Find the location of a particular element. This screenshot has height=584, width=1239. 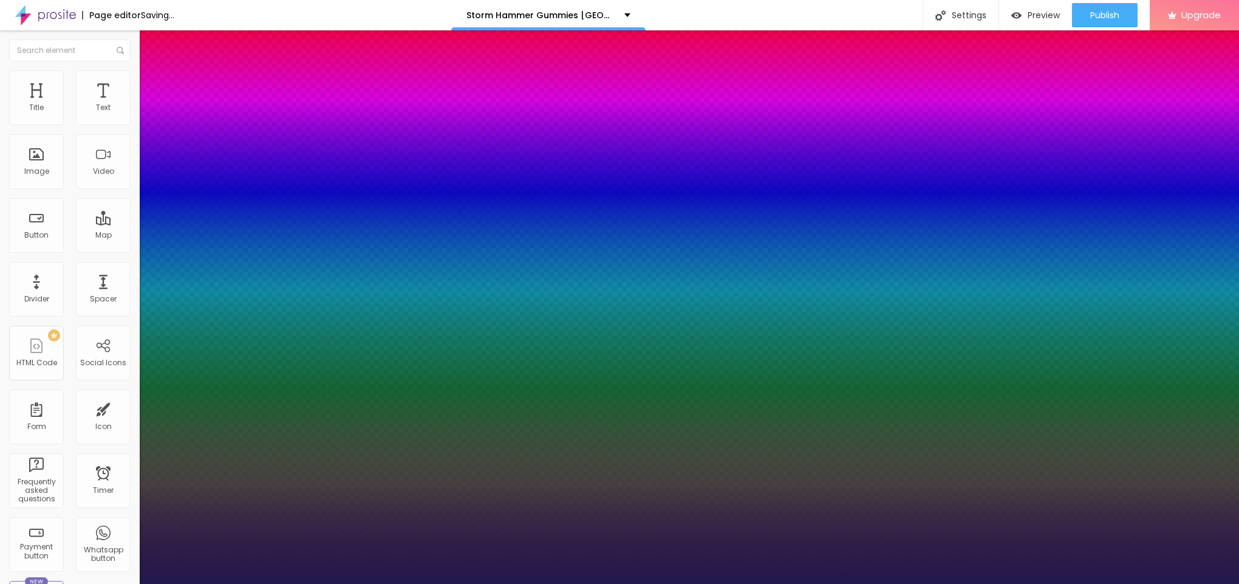

div: Image is located at coordinates (36, 171).